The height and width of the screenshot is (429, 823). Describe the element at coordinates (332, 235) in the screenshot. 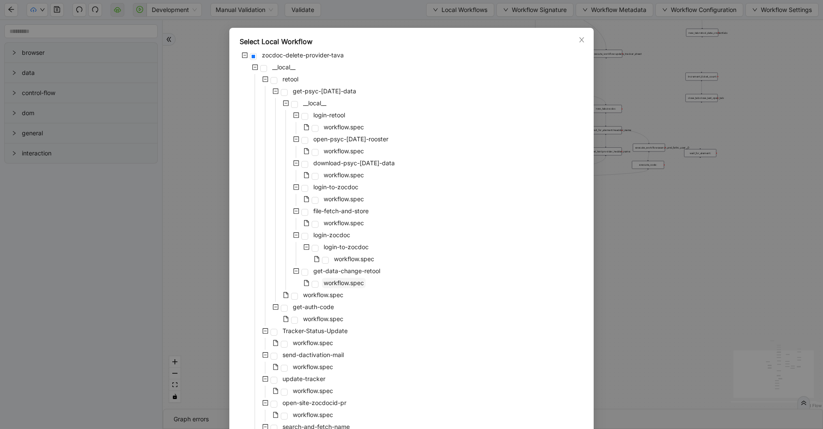

I see `span: login-zocdoc` at that location.